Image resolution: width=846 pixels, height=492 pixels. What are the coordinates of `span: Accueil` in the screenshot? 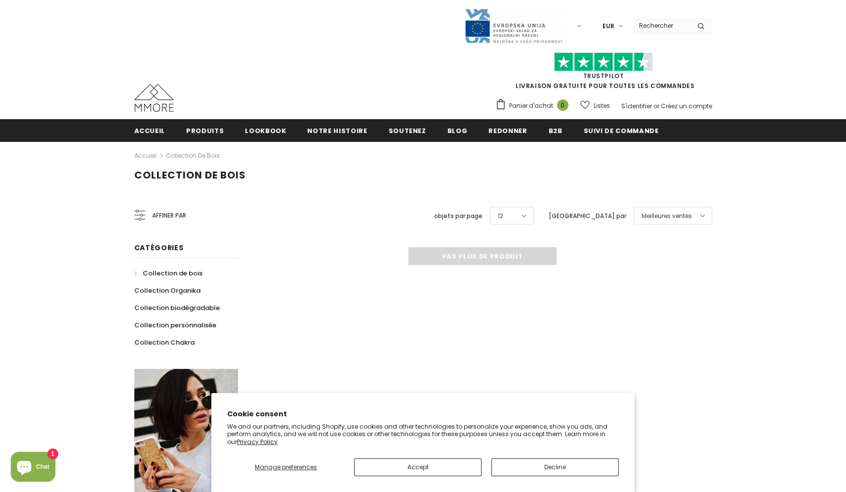 It's located at (150, 130).